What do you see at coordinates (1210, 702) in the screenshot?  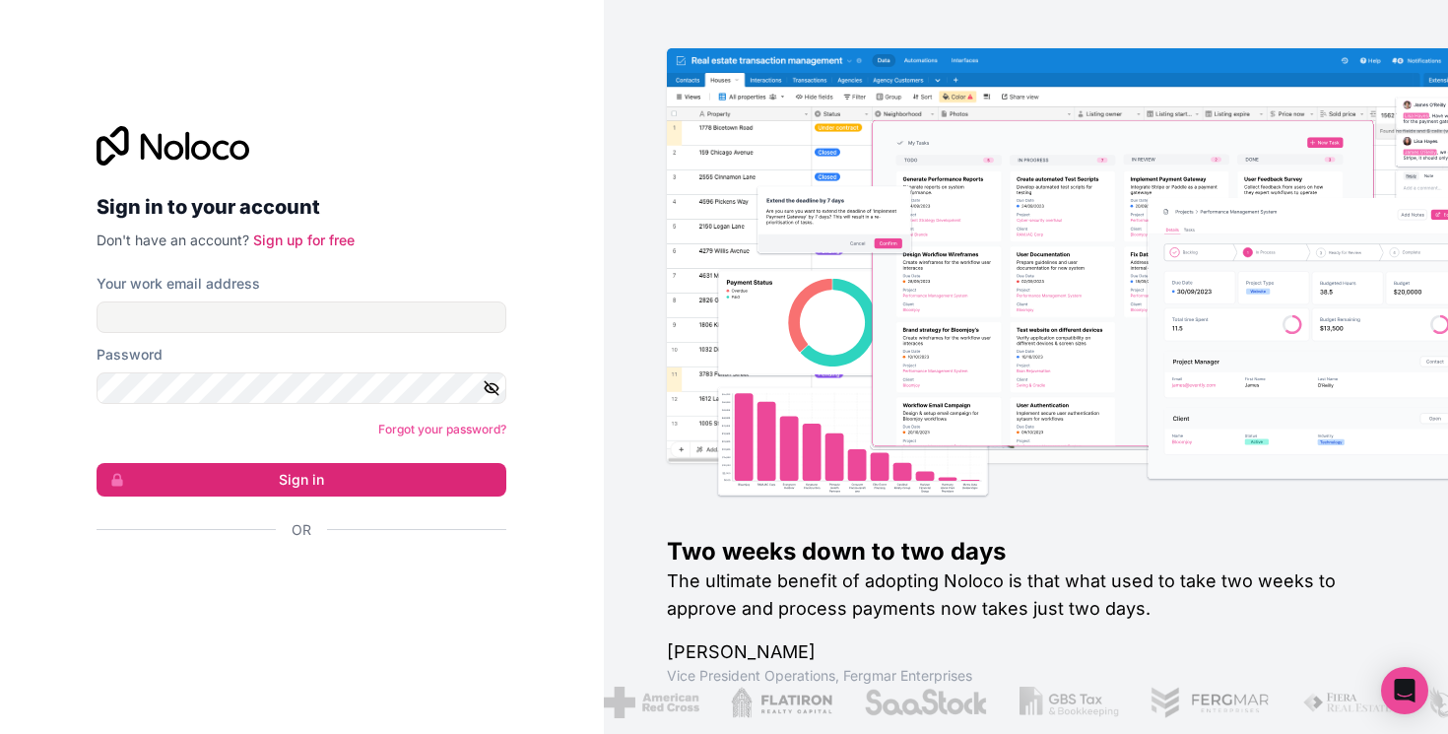 I see `img: /assets/fergmar-CudnrXN5.png` at bounding box center [1210, 702].